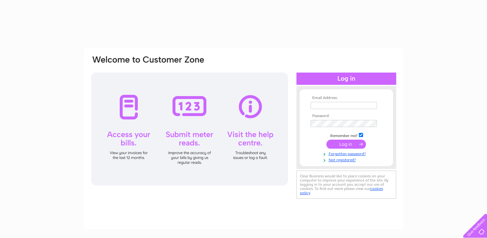 The image size is (487, 238). What do you see at coordinates (347, 184) in the screenshot?
I see `div: Clear Business would like to place cookies on your computer to improve your experience of the sit...` at bounding box center [347, 184].